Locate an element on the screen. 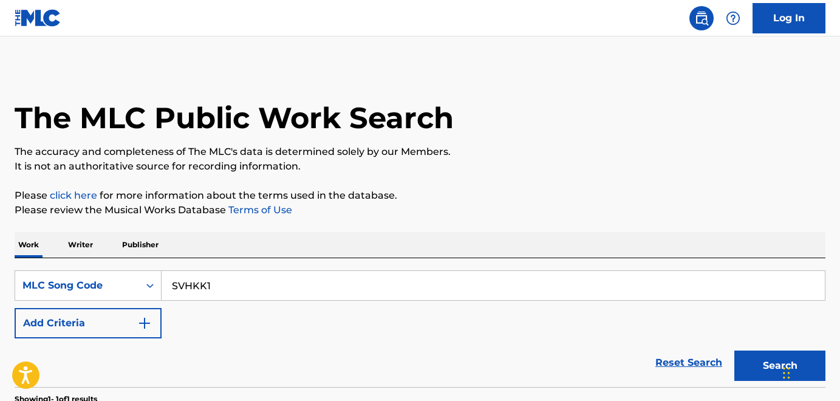 The image size is (840, 401). a: click here is located at coordinates (73, 195).